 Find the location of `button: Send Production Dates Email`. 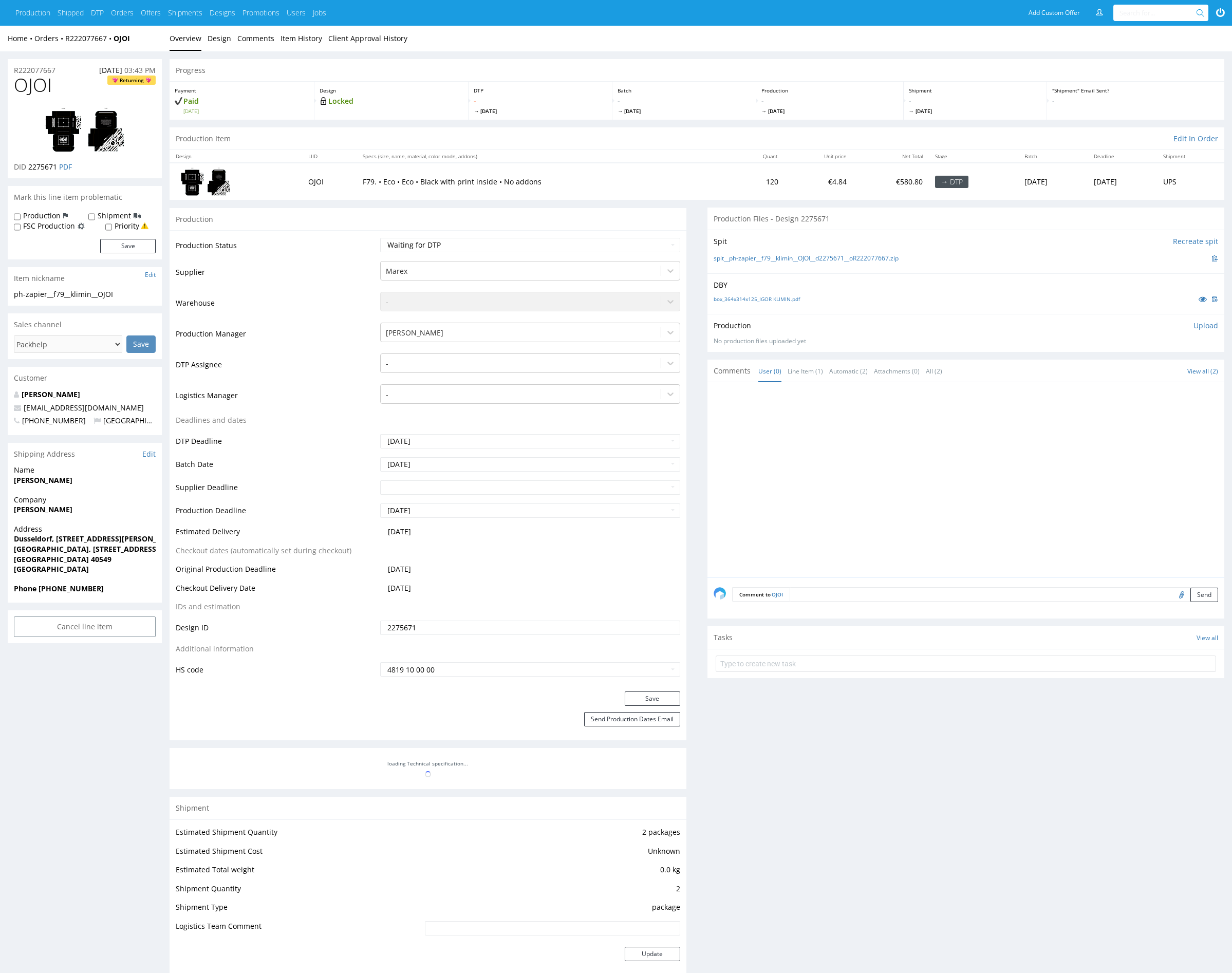

button: Send Production Dates Email is located at coordinates (632, 719).